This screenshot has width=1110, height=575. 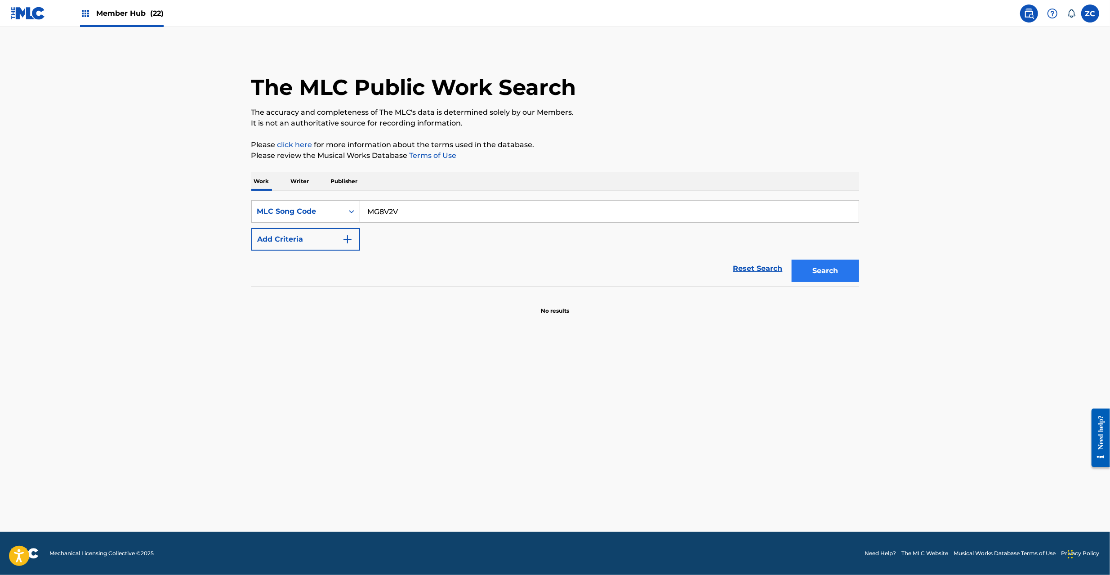 I want to click on a: Reset Search, so click(x=758, y=268).